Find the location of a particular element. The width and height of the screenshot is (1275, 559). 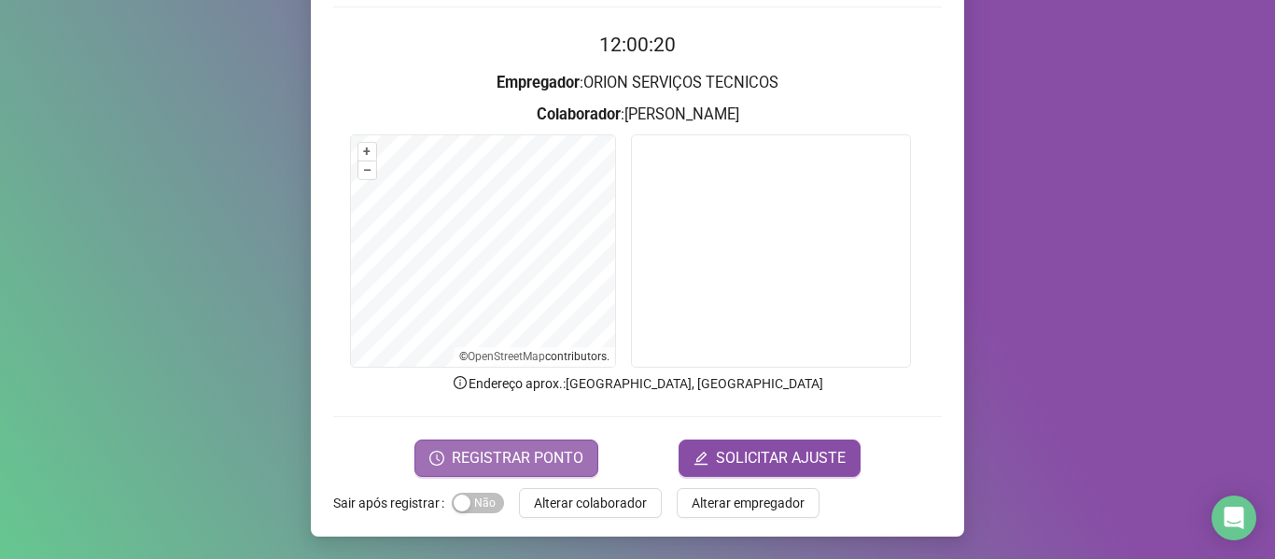

strong: Colaborador is located at coordinates (579, 114).